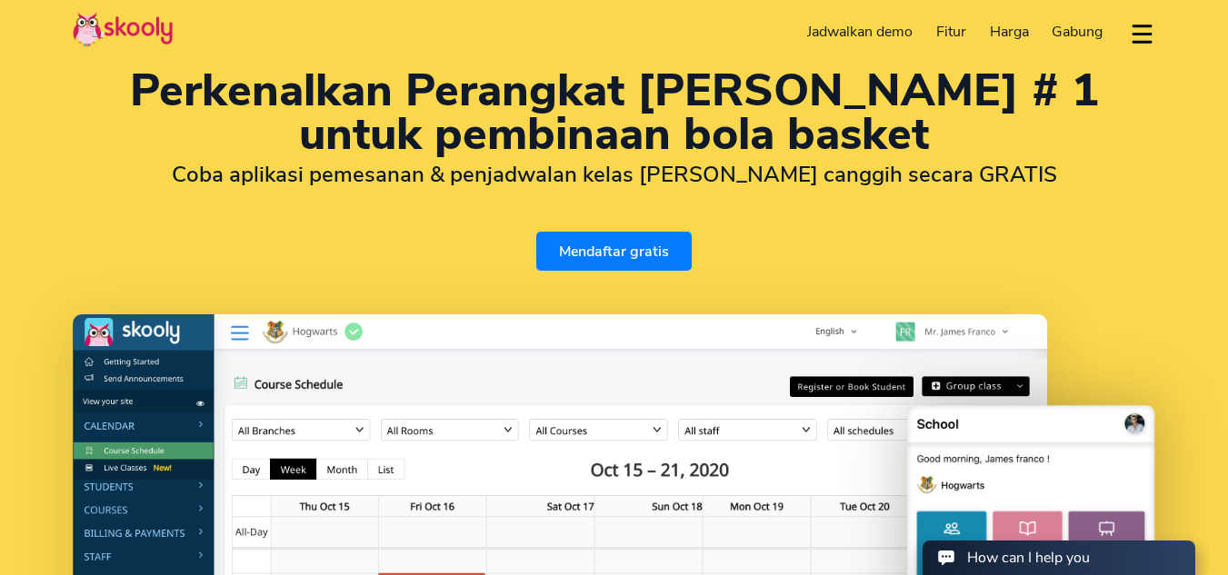  What do you see at coordinates (614, 251) in the screenshot?
I see `a: Mendaftar gratis` at bounding box center [614, 251].